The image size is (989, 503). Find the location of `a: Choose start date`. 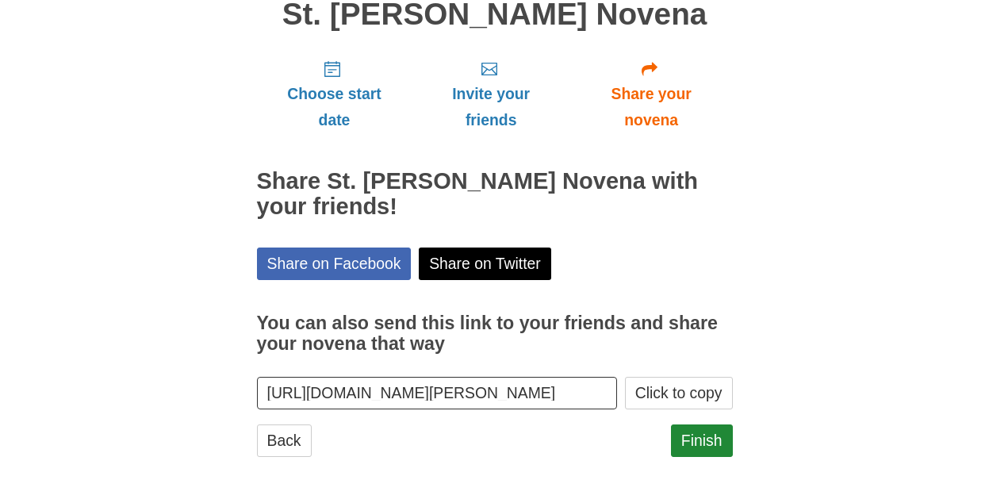

a: Choose start date is located at coordinates (335, 94).